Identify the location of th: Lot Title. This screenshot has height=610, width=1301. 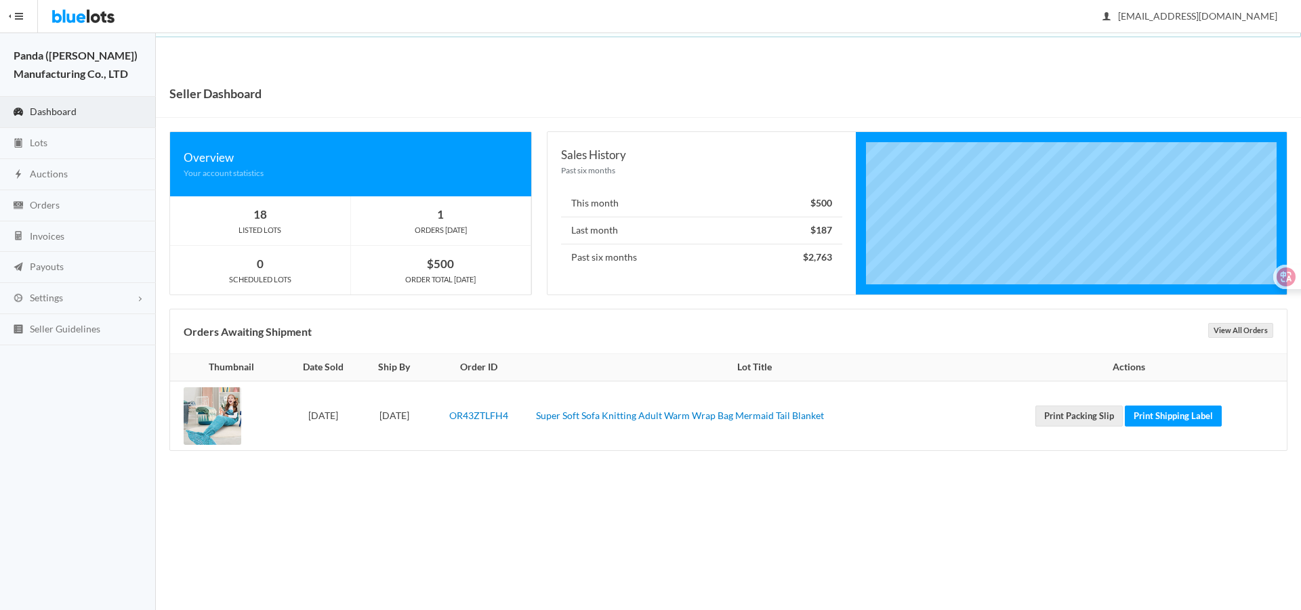
(754, 368).